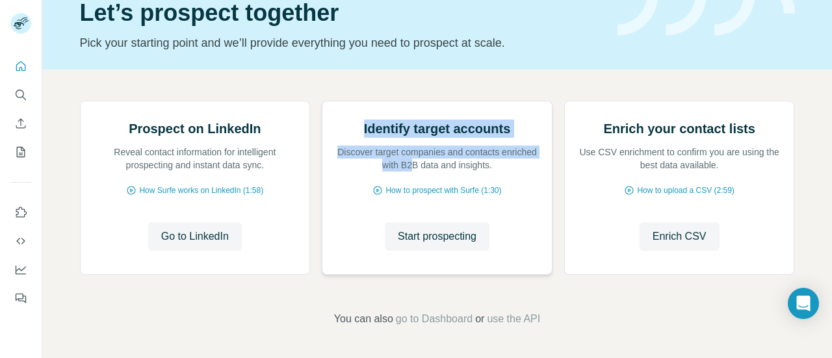 The width and height of the screenshot is (832, 358). Describe the element at coordinates (341, 43) in the screenshot. I see `p: Pick your starting point and we’ll provide everything you need to prospect at scale.` at that location.